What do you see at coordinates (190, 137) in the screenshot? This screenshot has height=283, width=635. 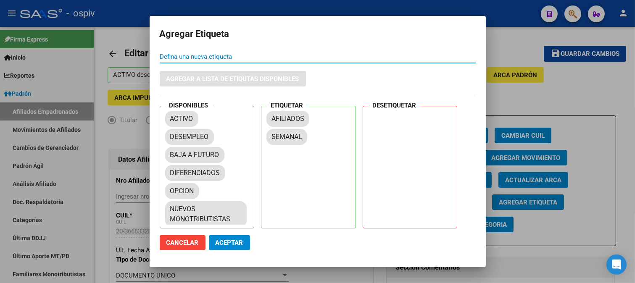 I see `mat-chip: DESEMPLEO` at bounding box center [190, 137].